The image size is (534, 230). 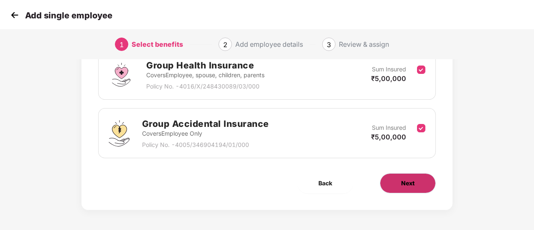 I want to click on span: 3, so click(x=329, y=45).